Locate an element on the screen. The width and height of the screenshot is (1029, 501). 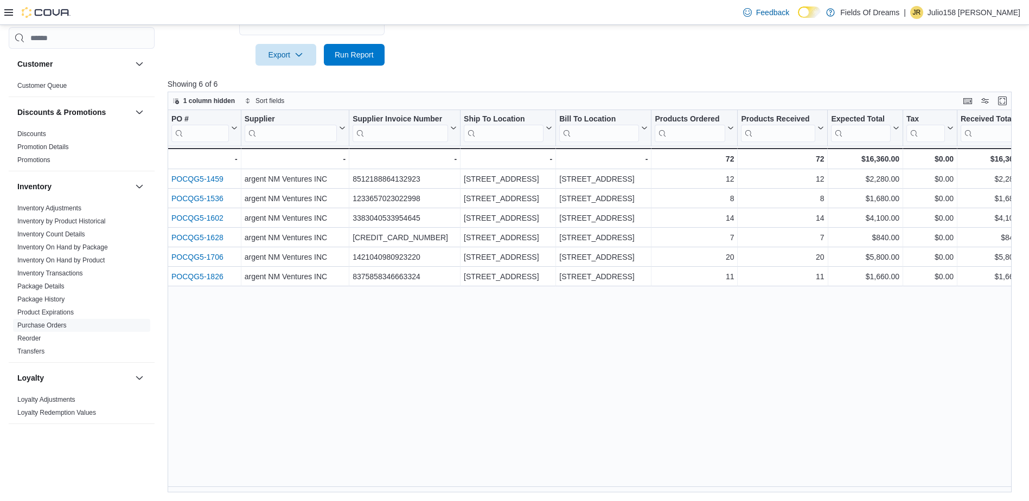
div: Expected Total is located at coordinates (860, 128).